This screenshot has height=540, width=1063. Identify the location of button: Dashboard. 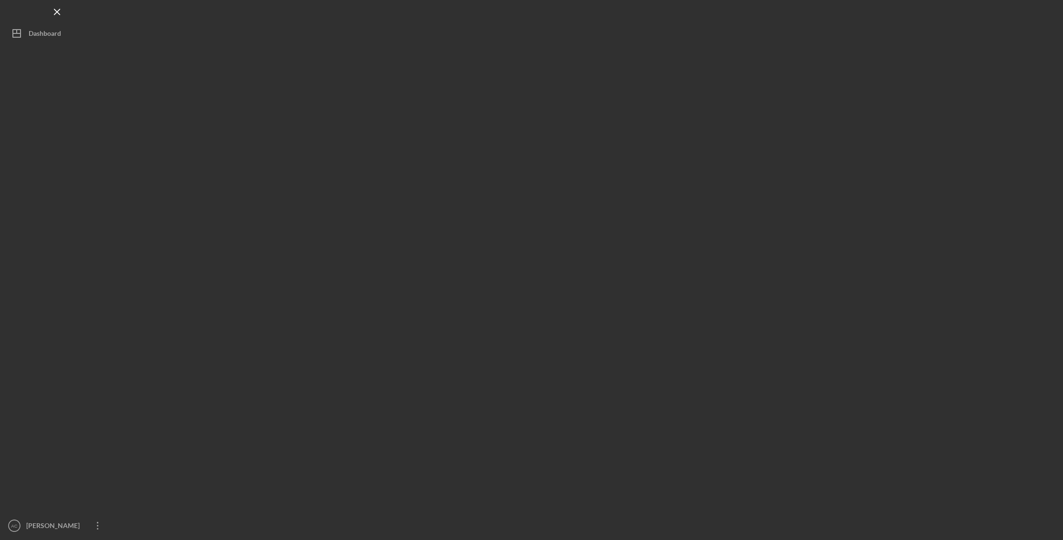
(57, 33).